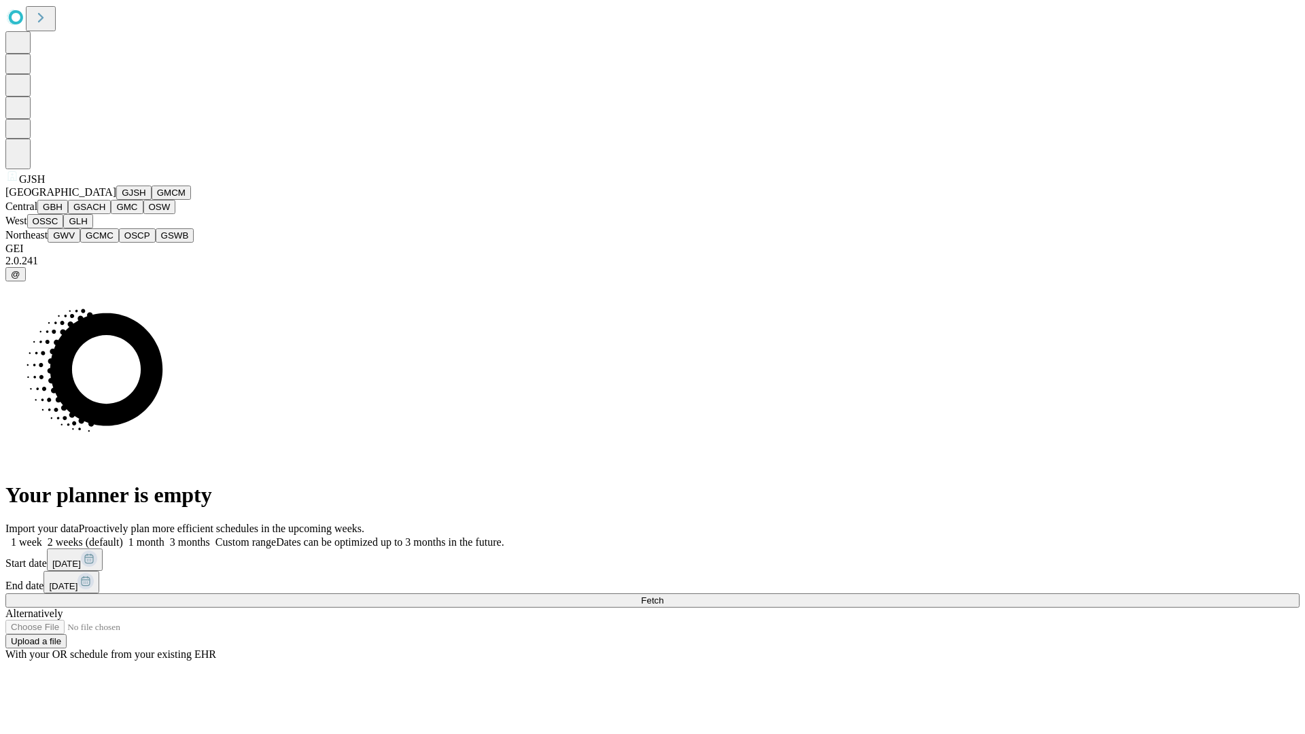 This screenshot has height=734, width=1305. I want to click on span: With your OR schedule from your existing EHR, so click(111, 654).